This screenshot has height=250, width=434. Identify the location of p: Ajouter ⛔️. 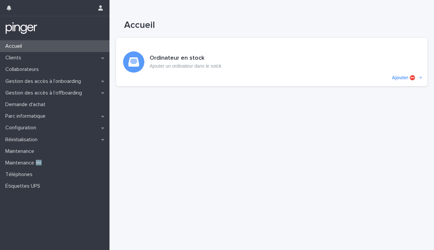
(403, 78).